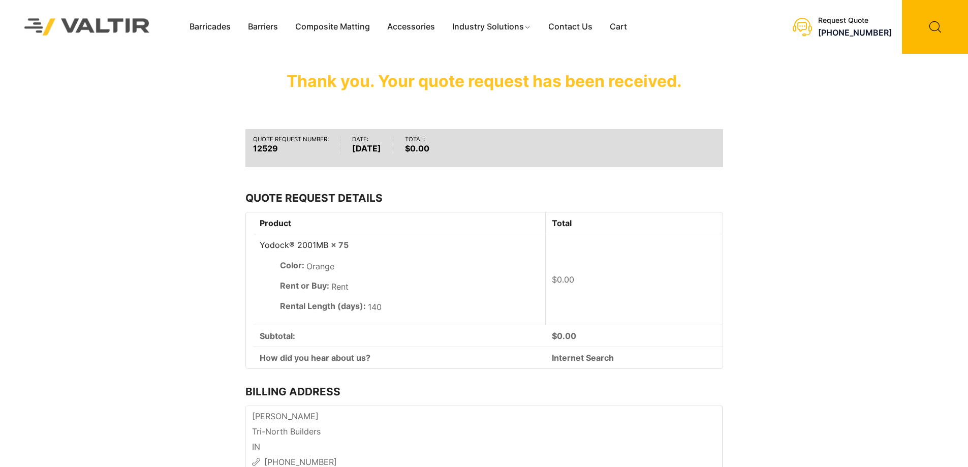 The image size is (968, 467). What do you see at coordinates (400, 223) in the screenshot?
I see `th: Product` at bounding box center [400, 223].